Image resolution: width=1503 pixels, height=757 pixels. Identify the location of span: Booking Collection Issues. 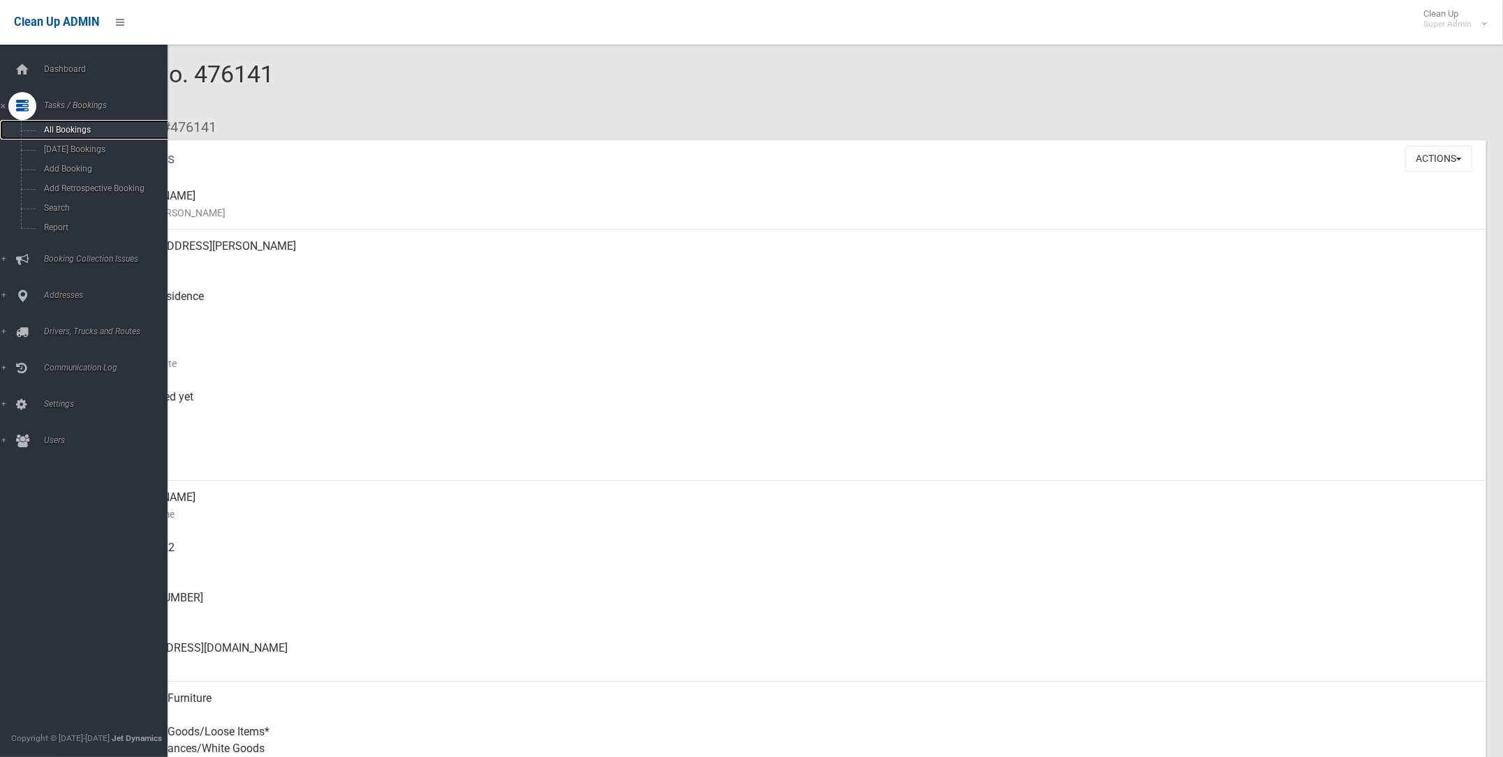
(110, 259).